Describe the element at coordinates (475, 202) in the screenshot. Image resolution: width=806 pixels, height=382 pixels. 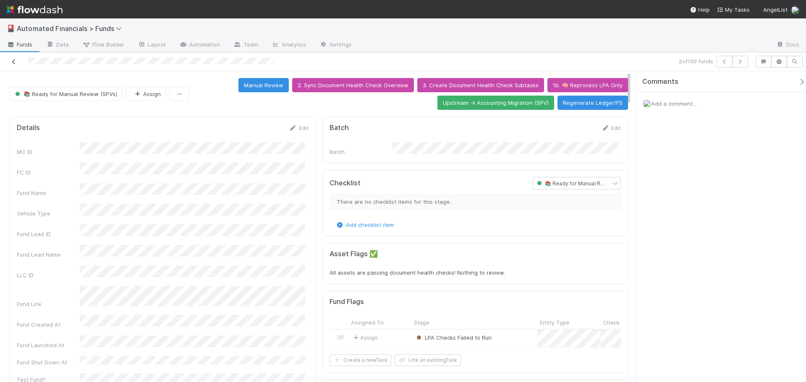
I see `div: There are no checklist items for this stage.` at that location.